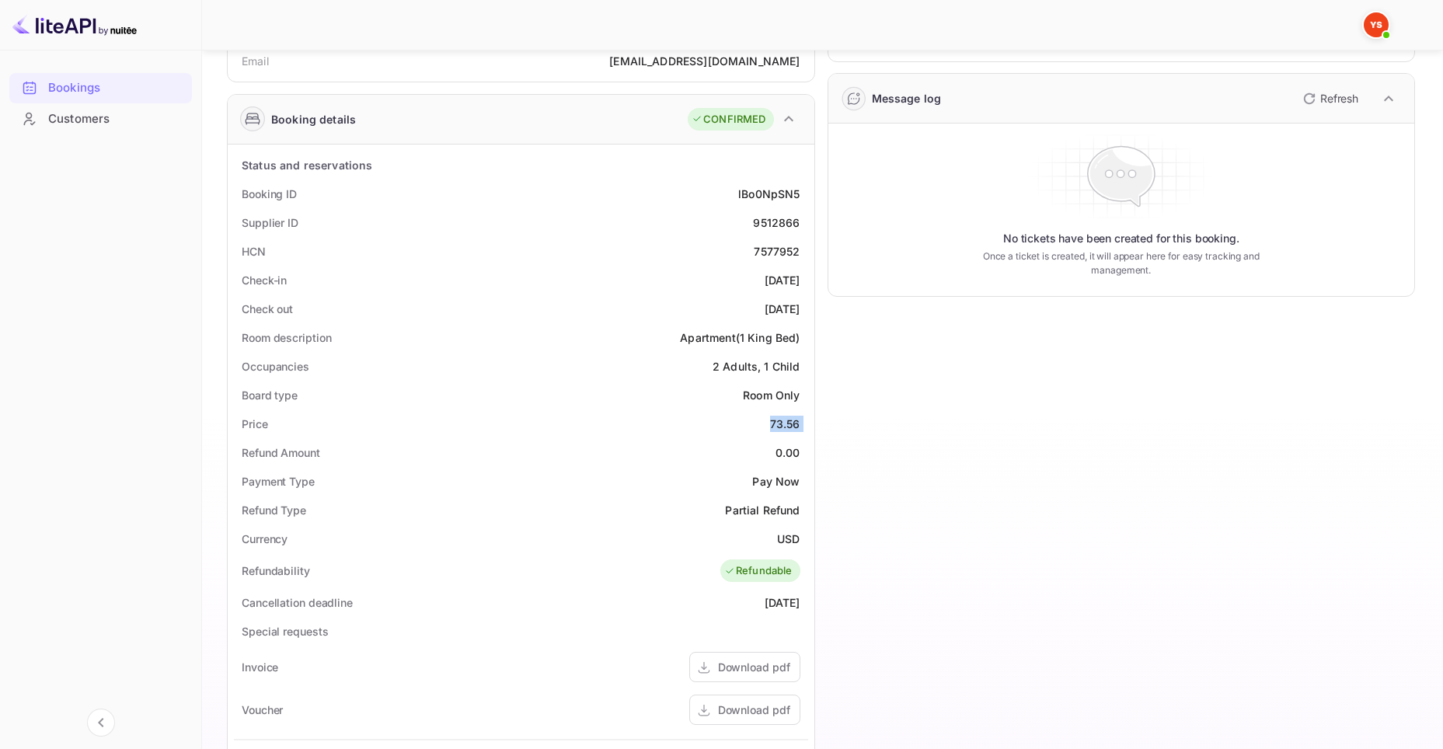  What do you see at coordinates (273, 510) in the screenshot?
I see `div: Refund Type` at bounding box center [273, 510].